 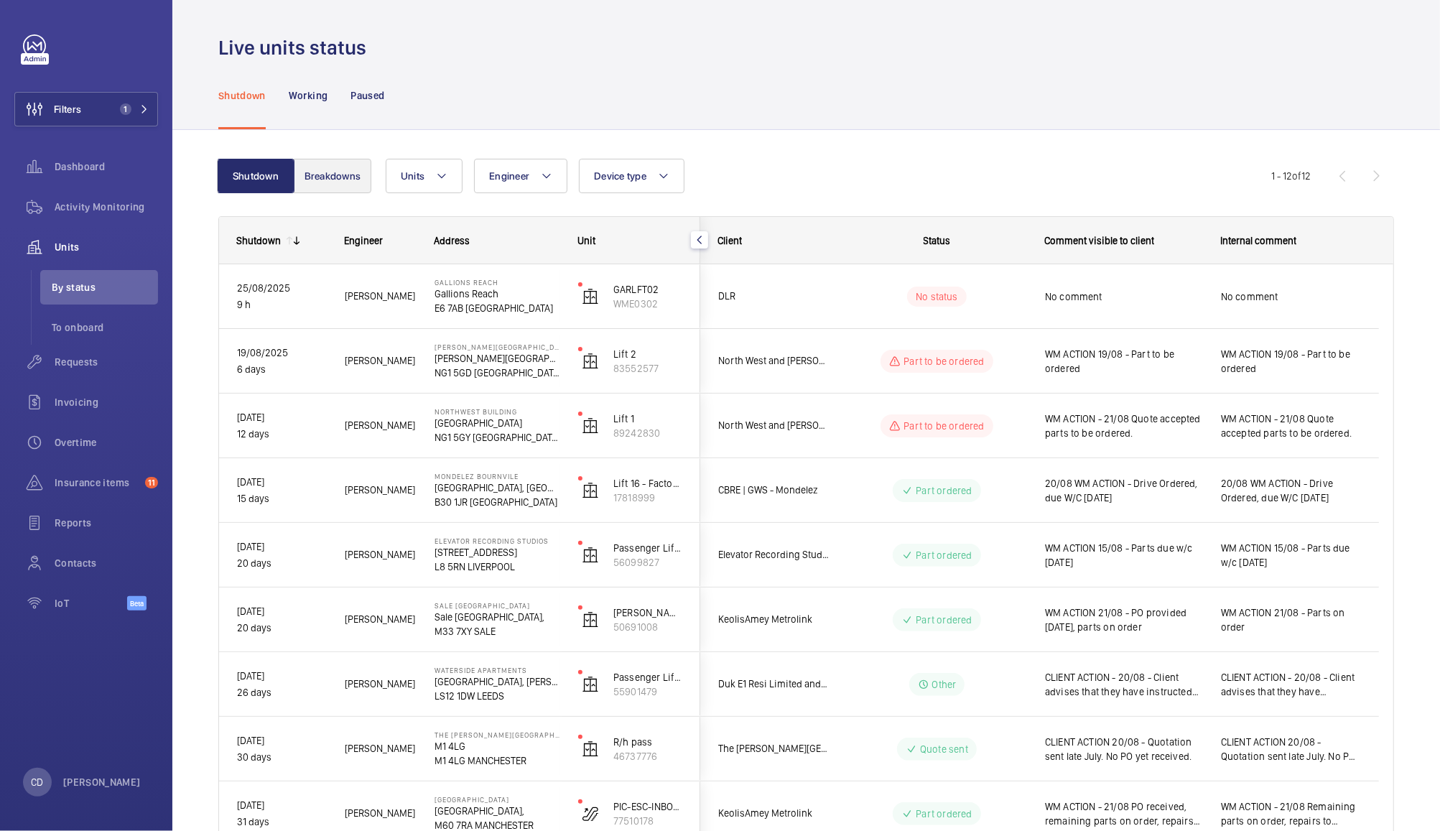 What do you see at coordinates (497, 670) in the screenshot?
I see `p: Waterside Apartments` at bounding box center [497, 670].